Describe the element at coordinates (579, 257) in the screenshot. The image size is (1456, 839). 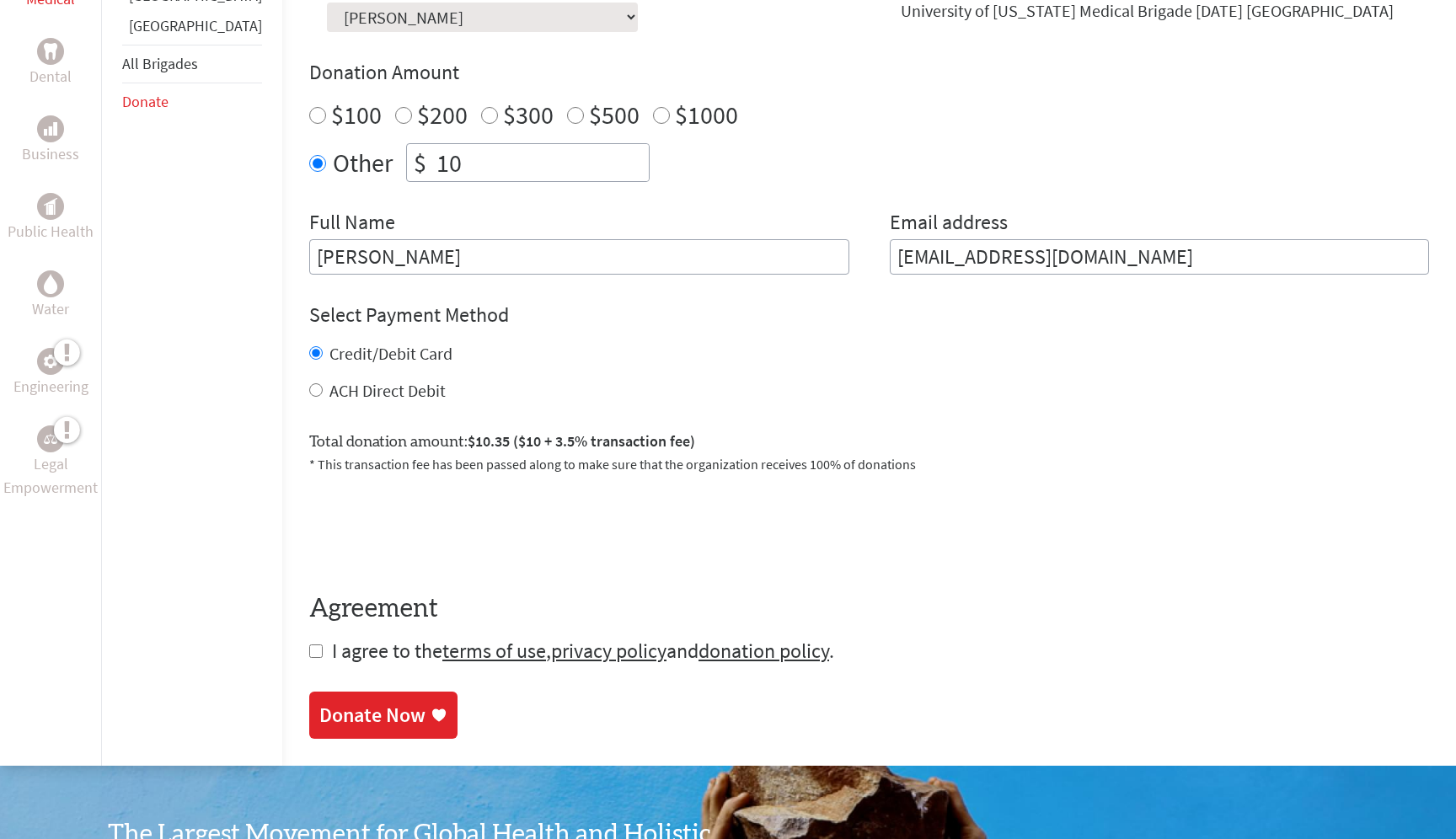
I see `input: Enter Full Name` at that location.